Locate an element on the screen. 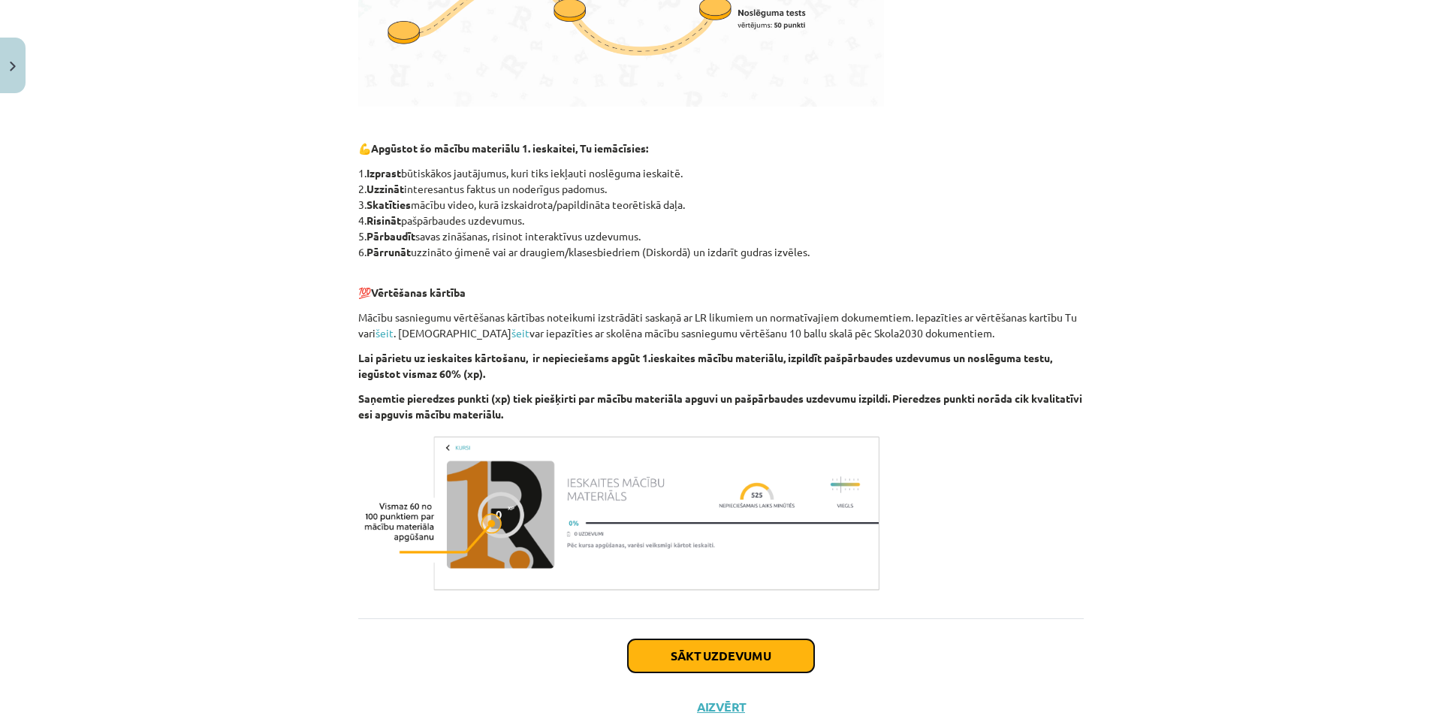 This screenshot has height=716, width=1442. b: Skatīties is located at coordinates (388, 204).